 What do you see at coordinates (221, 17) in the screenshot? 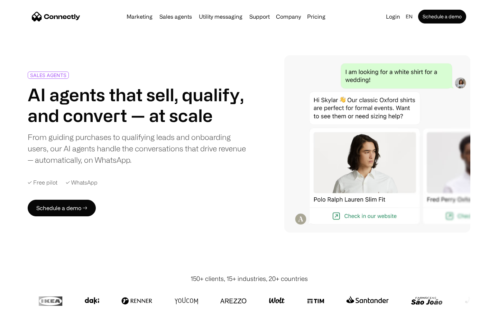
I see `a: Utility messaging` at bounding box center [221, 17].